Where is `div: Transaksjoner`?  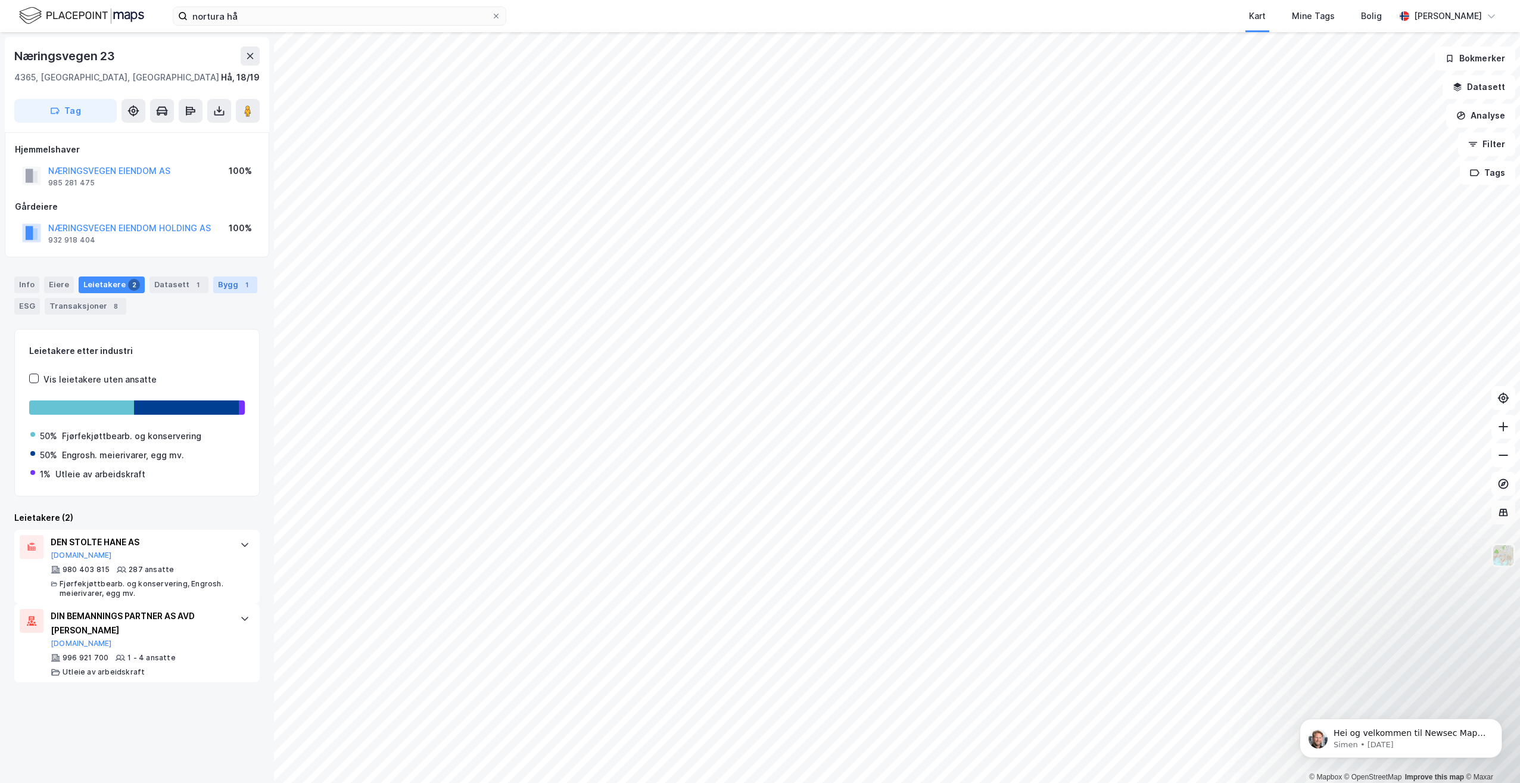
div: Transaksjoner is located at coordinates (85, 306).